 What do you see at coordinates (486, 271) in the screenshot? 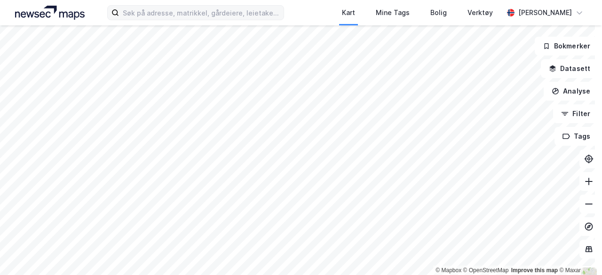
I see `a: OpenStreetMap` at bounding box center [486, 271].